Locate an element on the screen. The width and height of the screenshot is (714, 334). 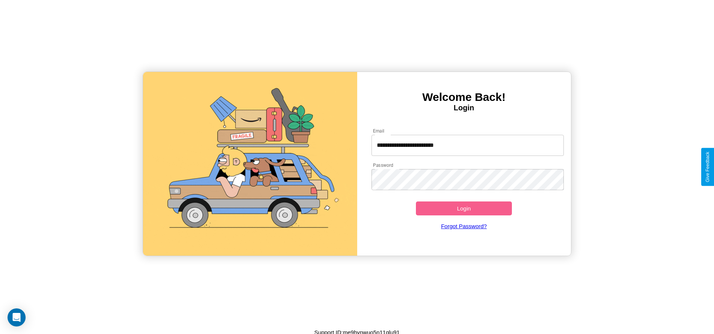
button: Login is located at coordinates (464, 208).